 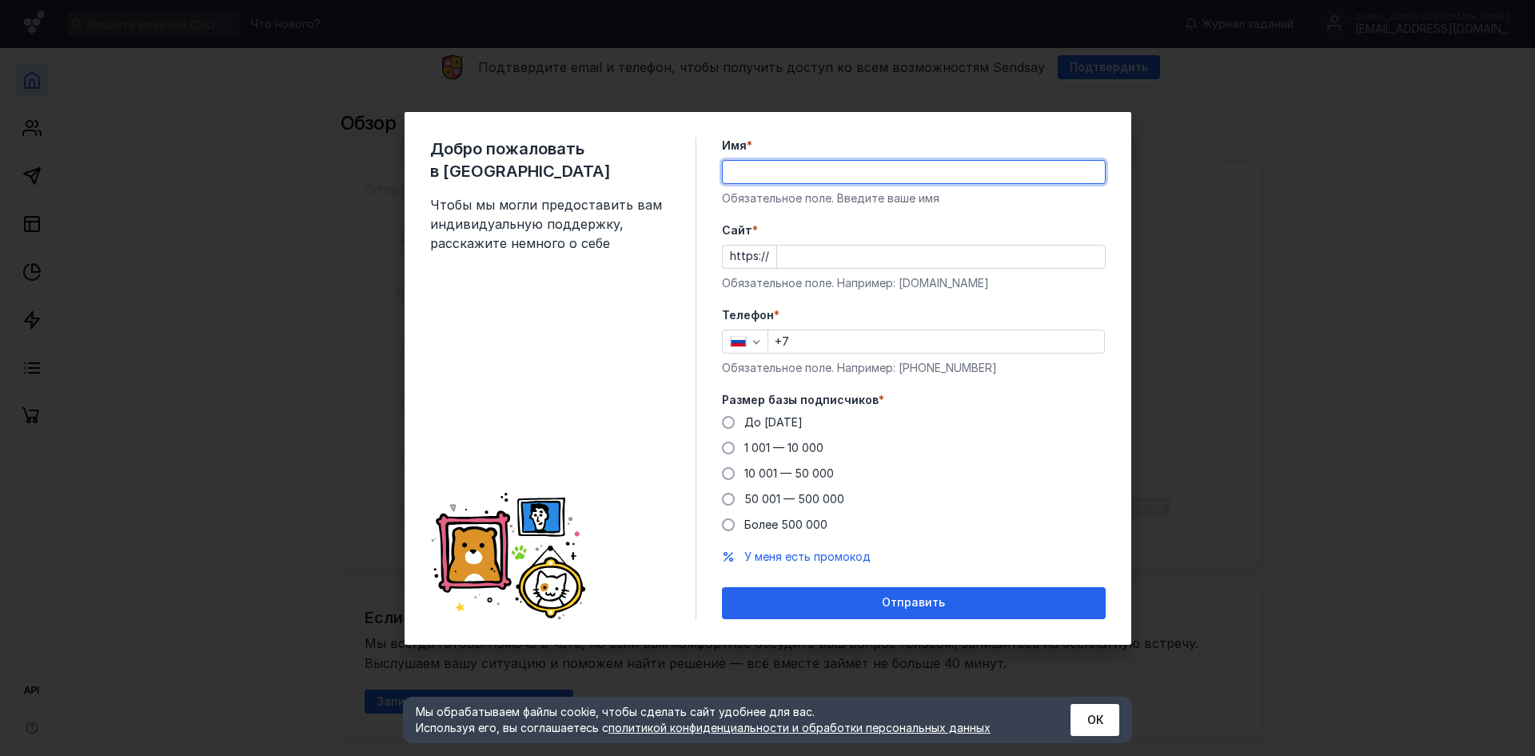 What do you see at coordinates (914, 603) in the screenshot?
I see `button: Отправить` at bounding box center [914, 603].